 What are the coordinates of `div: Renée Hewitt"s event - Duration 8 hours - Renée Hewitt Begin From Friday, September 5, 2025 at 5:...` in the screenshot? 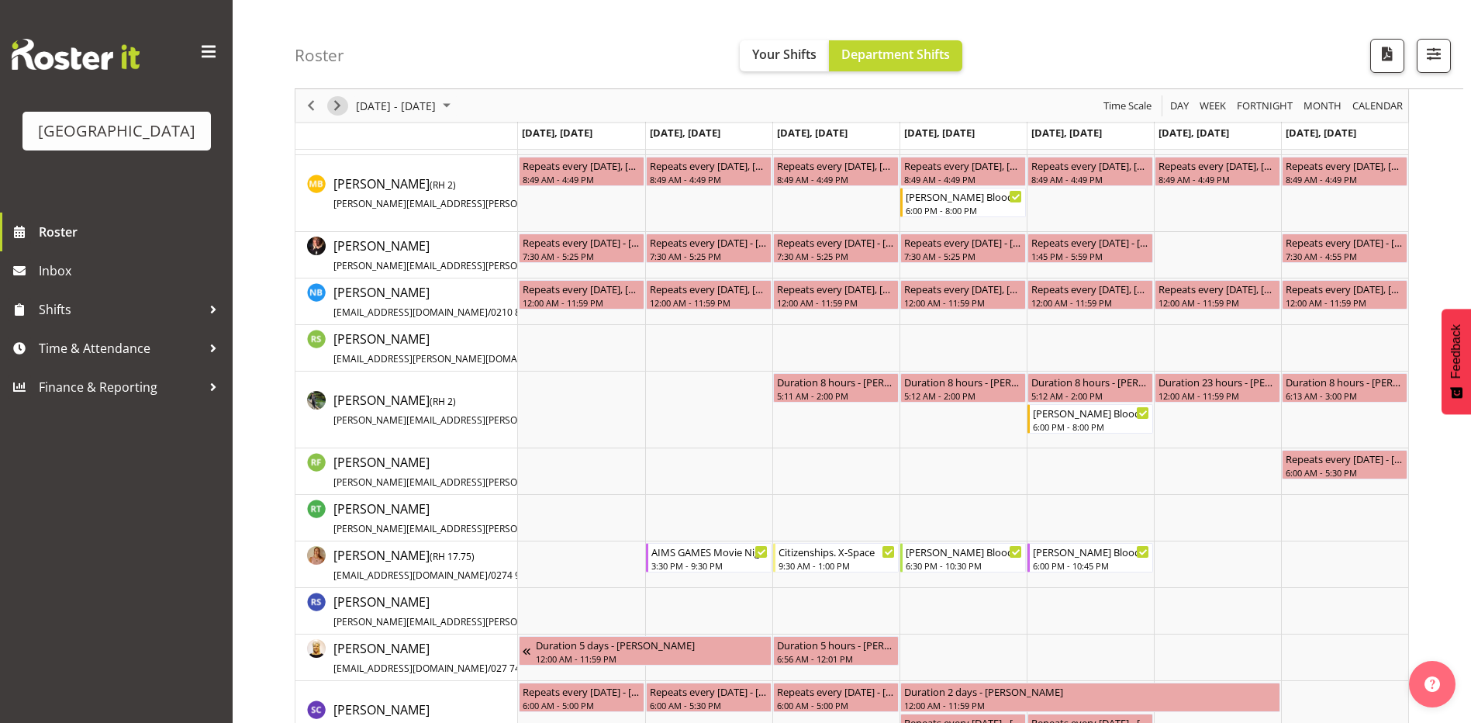 It's located at (1090, 388).